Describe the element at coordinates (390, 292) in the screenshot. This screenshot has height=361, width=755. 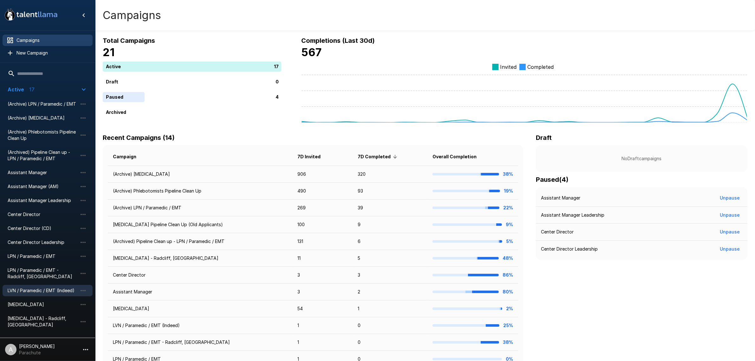
I see `td: 2` at that location.